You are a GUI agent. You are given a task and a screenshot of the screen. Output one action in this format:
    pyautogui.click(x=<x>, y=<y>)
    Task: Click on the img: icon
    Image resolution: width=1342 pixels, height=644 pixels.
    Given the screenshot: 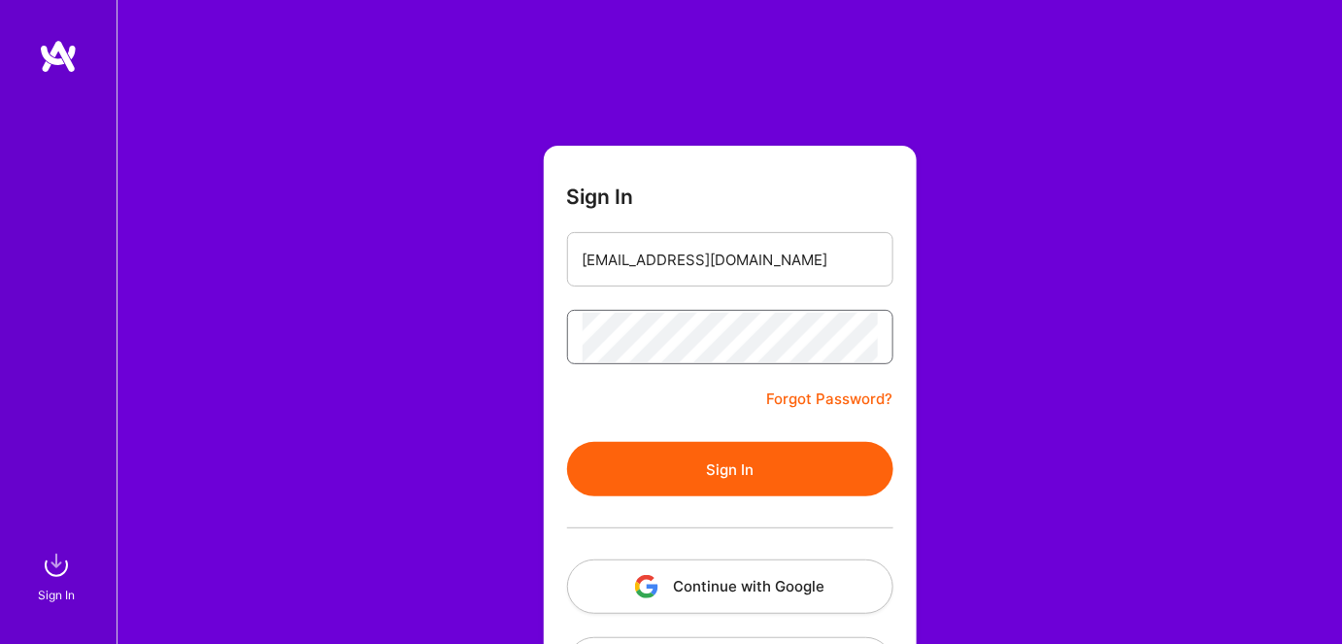 What is the action you would take?
    pyautogui.click(x=647, y=587)
    